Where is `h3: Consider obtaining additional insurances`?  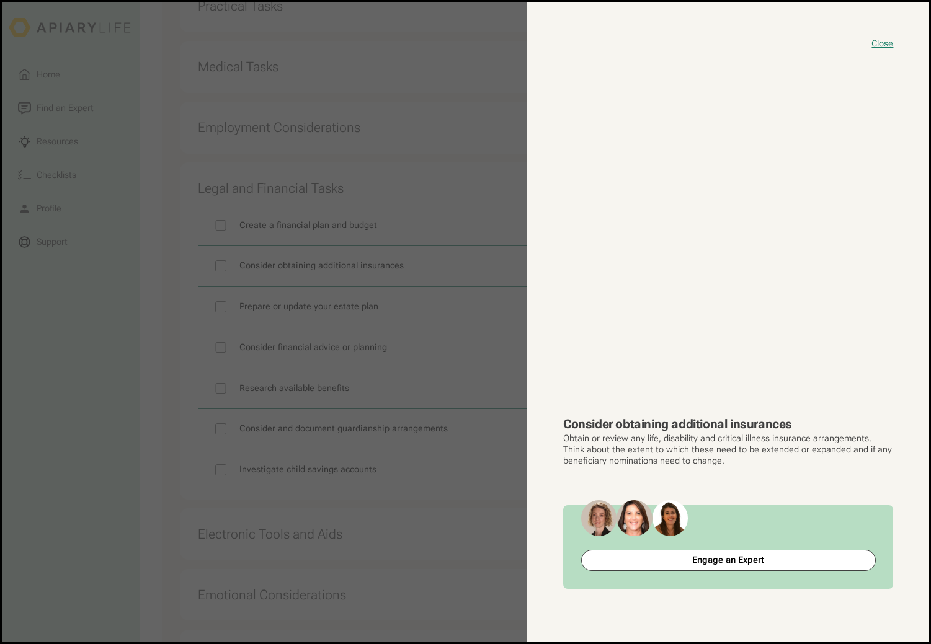 h3: Consider obtaining additional insurances is located at coordinates (728, 424).